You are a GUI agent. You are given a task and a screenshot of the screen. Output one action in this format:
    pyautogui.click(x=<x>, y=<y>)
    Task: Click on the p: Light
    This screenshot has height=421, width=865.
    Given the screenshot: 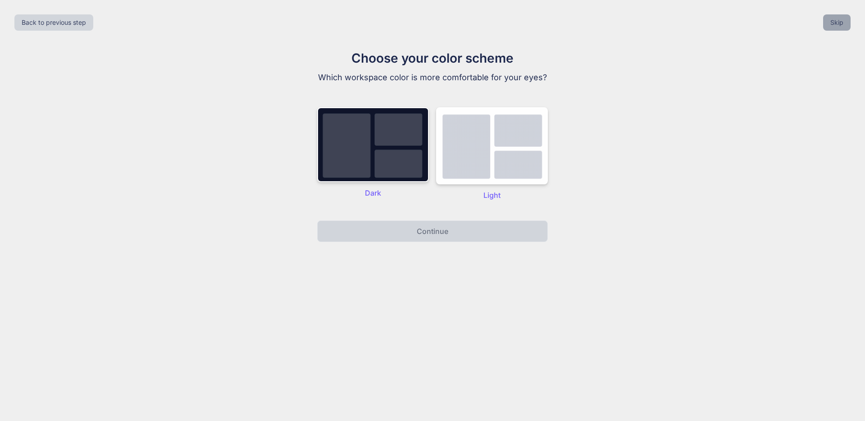 What is the action you would take?
    pyautogui.click(x=492, y=195)
    